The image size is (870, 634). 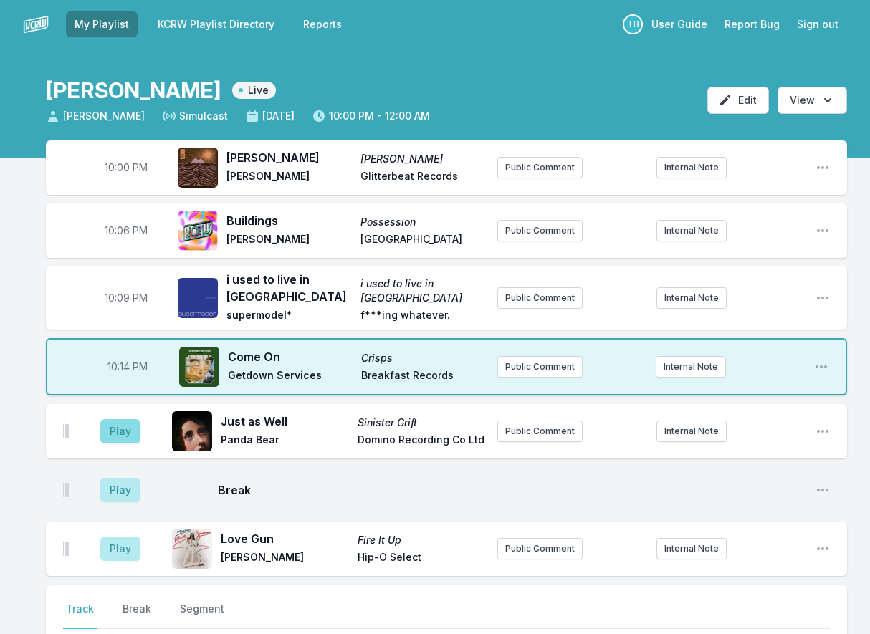 I want to click on span: Possession, so click(x=423, y=222).